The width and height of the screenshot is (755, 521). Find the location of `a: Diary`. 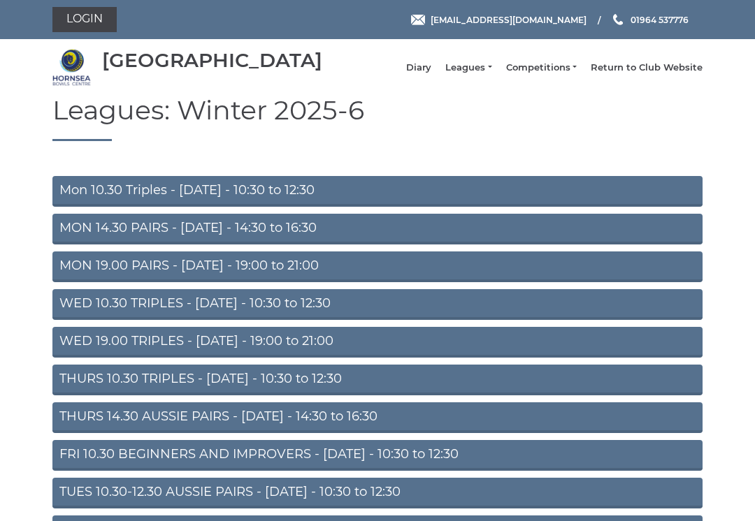

a: Diary is located at coordinates (419, 68).